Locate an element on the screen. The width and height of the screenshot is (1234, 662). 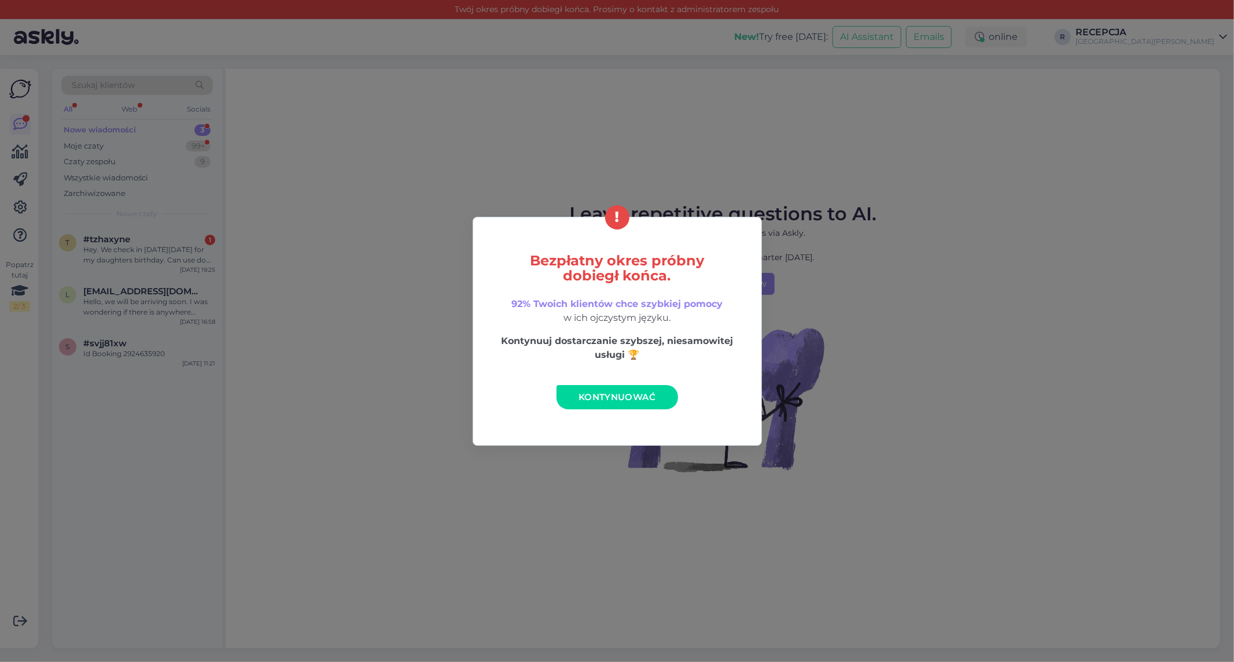
h5: Bezpłatny okres próbny dobiegł końca. is located at coordinates (617, 268).